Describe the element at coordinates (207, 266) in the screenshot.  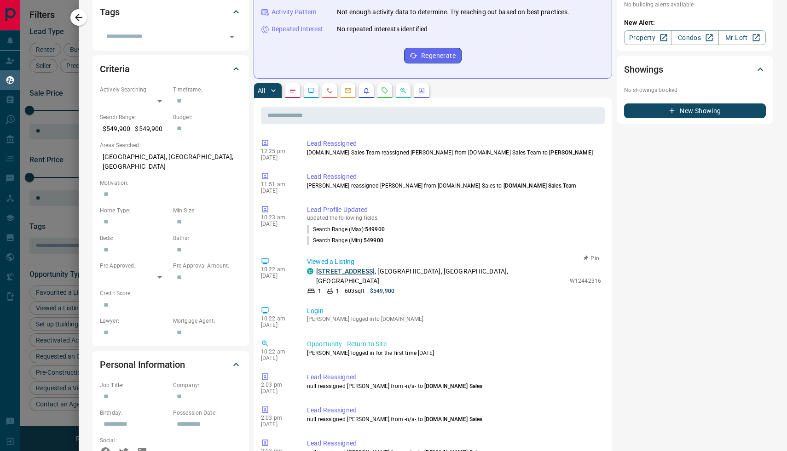
I see `p: Pre-Approval Amount:` at that location.